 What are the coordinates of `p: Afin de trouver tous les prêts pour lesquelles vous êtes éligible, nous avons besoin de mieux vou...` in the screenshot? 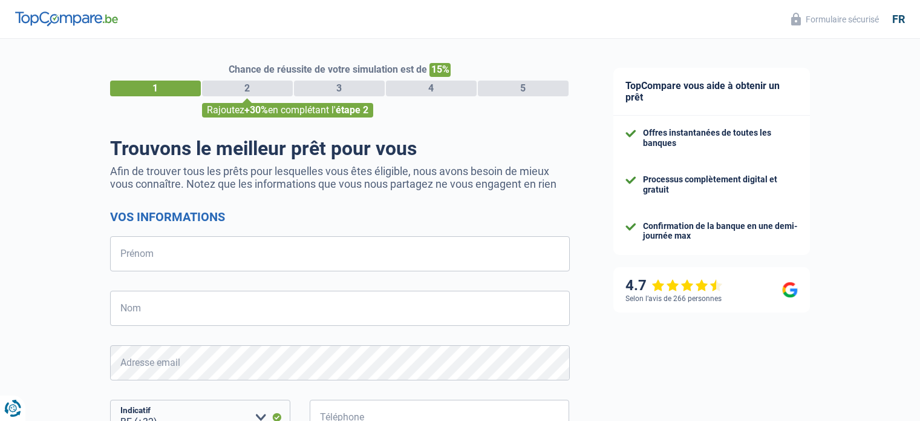 It's located at (340, 177).